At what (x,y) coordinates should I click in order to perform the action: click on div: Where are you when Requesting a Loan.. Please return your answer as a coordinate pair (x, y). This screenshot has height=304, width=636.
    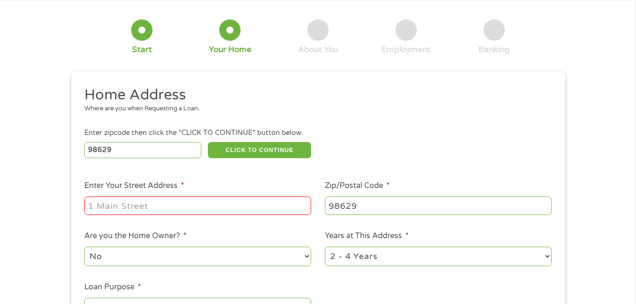
    Looking at the image, I should click on (314, 109).